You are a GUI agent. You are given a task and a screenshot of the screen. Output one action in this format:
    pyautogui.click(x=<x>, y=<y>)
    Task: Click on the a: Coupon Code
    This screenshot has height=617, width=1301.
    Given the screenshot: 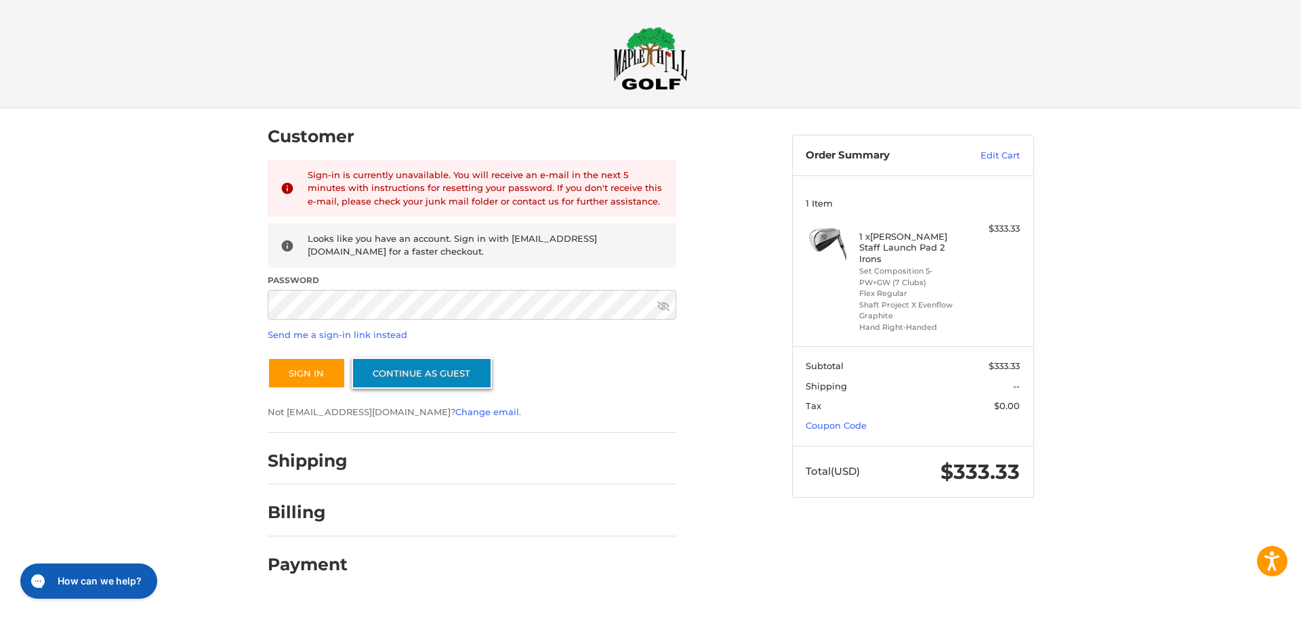 What is the action you would take?
    pyautogui.click(x=836, y=426)
    